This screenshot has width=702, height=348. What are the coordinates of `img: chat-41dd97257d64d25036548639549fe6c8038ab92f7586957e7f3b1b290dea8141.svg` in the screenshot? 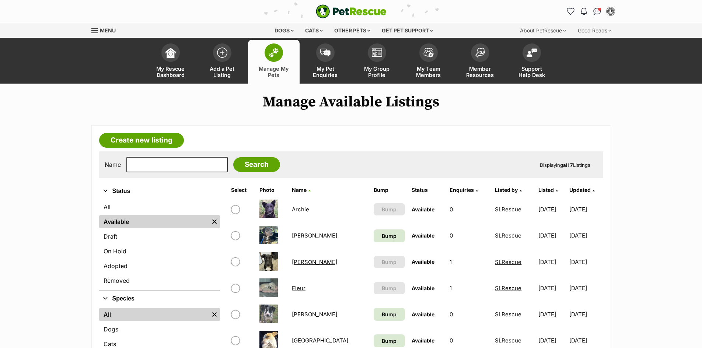 It's located at (597, 11).